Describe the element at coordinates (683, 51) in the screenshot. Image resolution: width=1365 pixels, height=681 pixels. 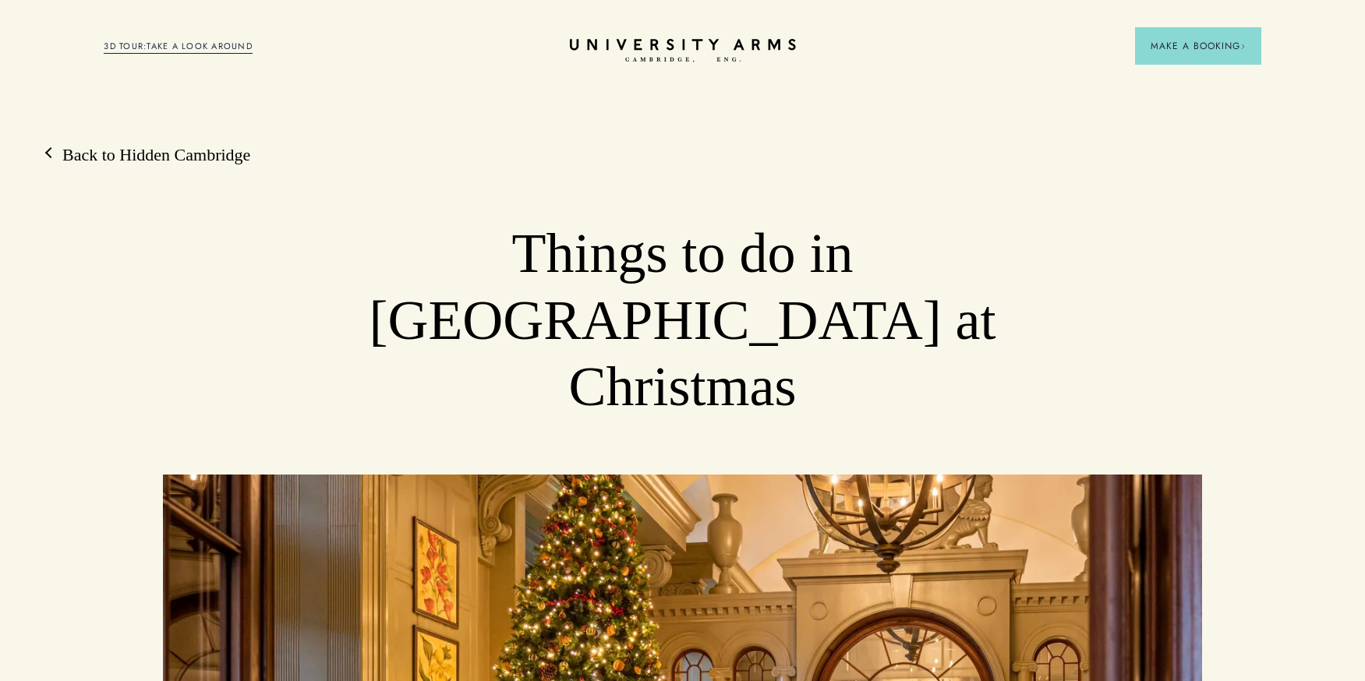
I see `a: Home` at that location.